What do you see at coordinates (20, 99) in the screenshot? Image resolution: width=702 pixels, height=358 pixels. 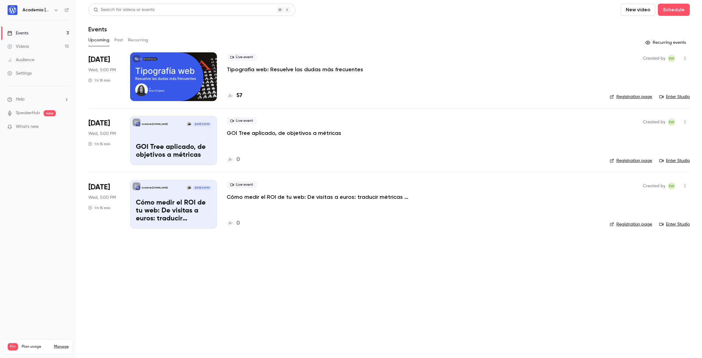 I see `span: Help` at bounding box center [20, 99].